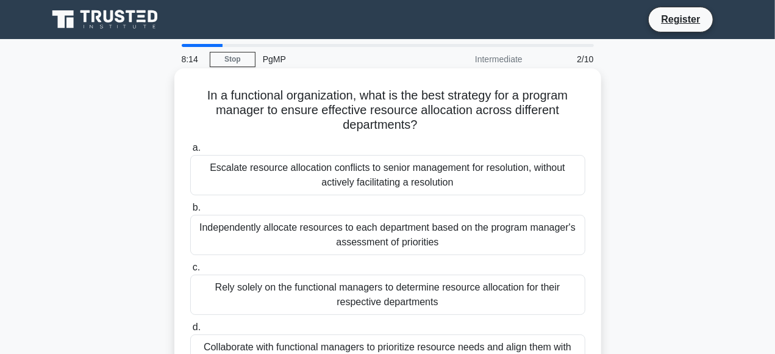 The image size is (775, 354). Describe the element at coordinates (388, 294) in the screenshot. I see `div: Rely solely on the functional managers to determine resource allocation for their respective depa...` at that location.